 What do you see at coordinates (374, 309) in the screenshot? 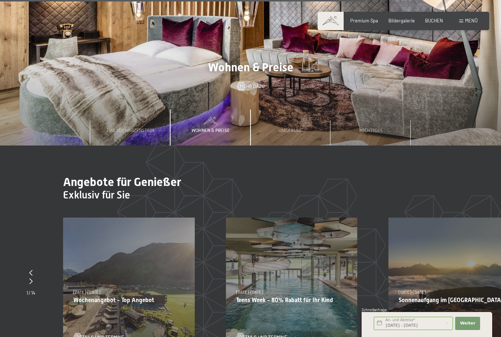
I see `span: Schnellanfrage` at bounding box center [374, 309].